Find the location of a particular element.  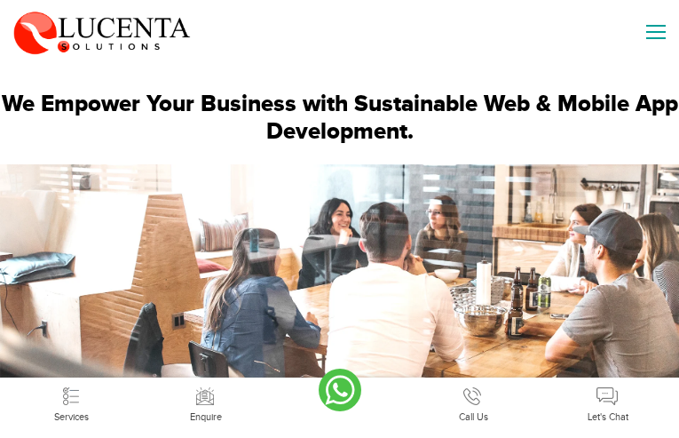

a: Enquire is located at coordinates (205, 410).